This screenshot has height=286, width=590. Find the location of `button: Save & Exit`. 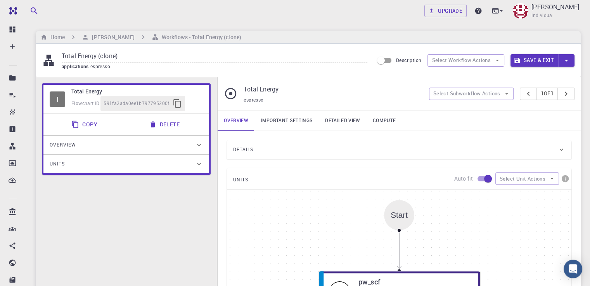

button: Save & Exit is located at coordinates (534, 61).